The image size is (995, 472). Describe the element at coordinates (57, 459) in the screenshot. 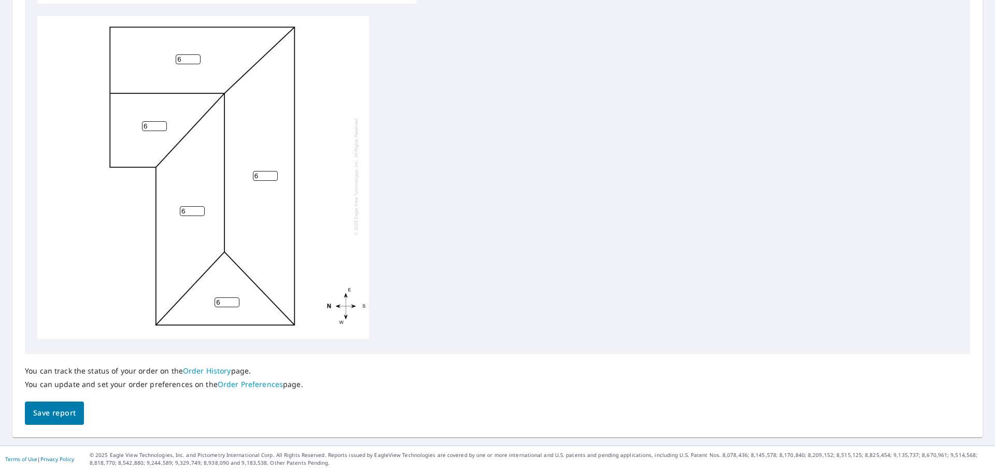

I see `a: Privacy Policy` at that location.